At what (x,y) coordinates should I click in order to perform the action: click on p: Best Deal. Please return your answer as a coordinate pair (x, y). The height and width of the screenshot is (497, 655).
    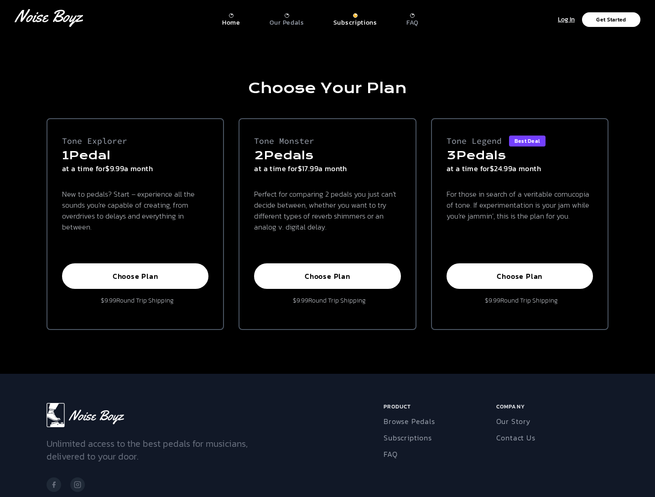
    Looking at the image, I should click on (528, 141).